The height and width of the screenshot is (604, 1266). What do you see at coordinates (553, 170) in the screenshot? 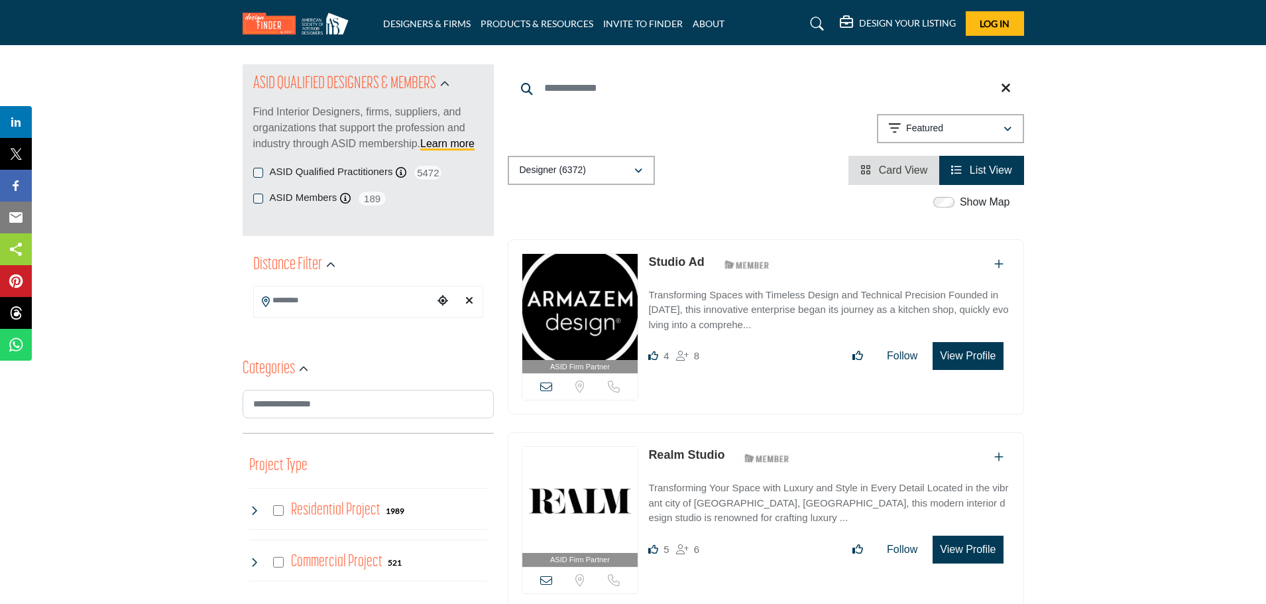
I see `p: Designer (6372)` at bounding box center [553, 170].